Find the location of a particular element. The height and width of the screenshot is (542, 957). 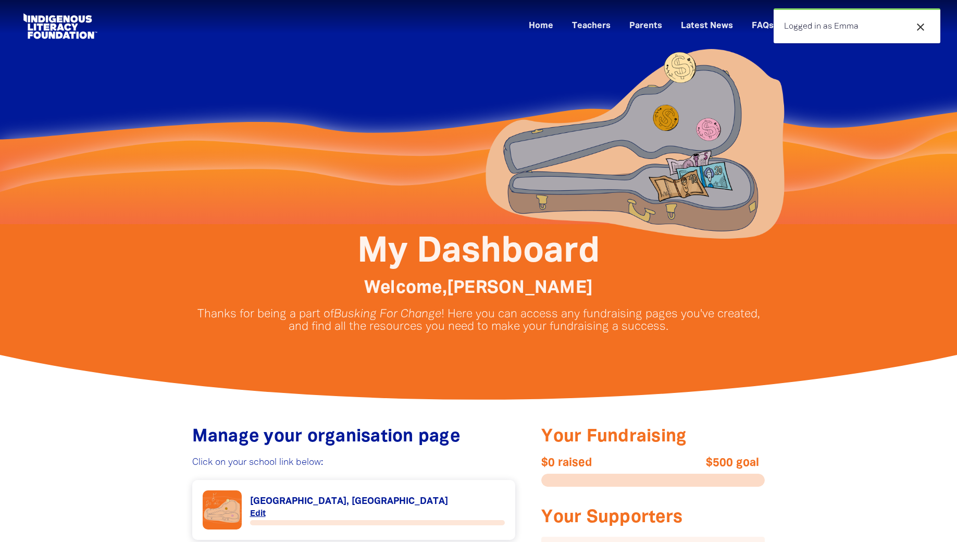

p: Click on your school link below: is located at coordinates (354, 462).